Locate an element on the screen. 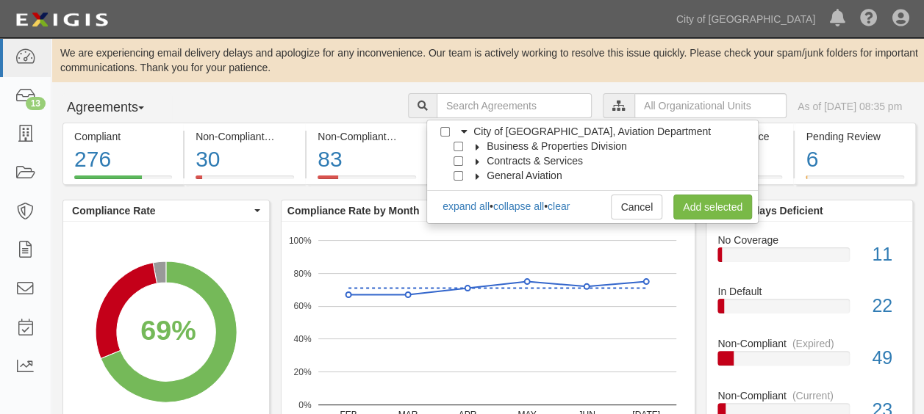 Image resolution: width=924 pixels, height=414 pixels. b: Compliance Rate by Month is located at coordinates (353, 211).